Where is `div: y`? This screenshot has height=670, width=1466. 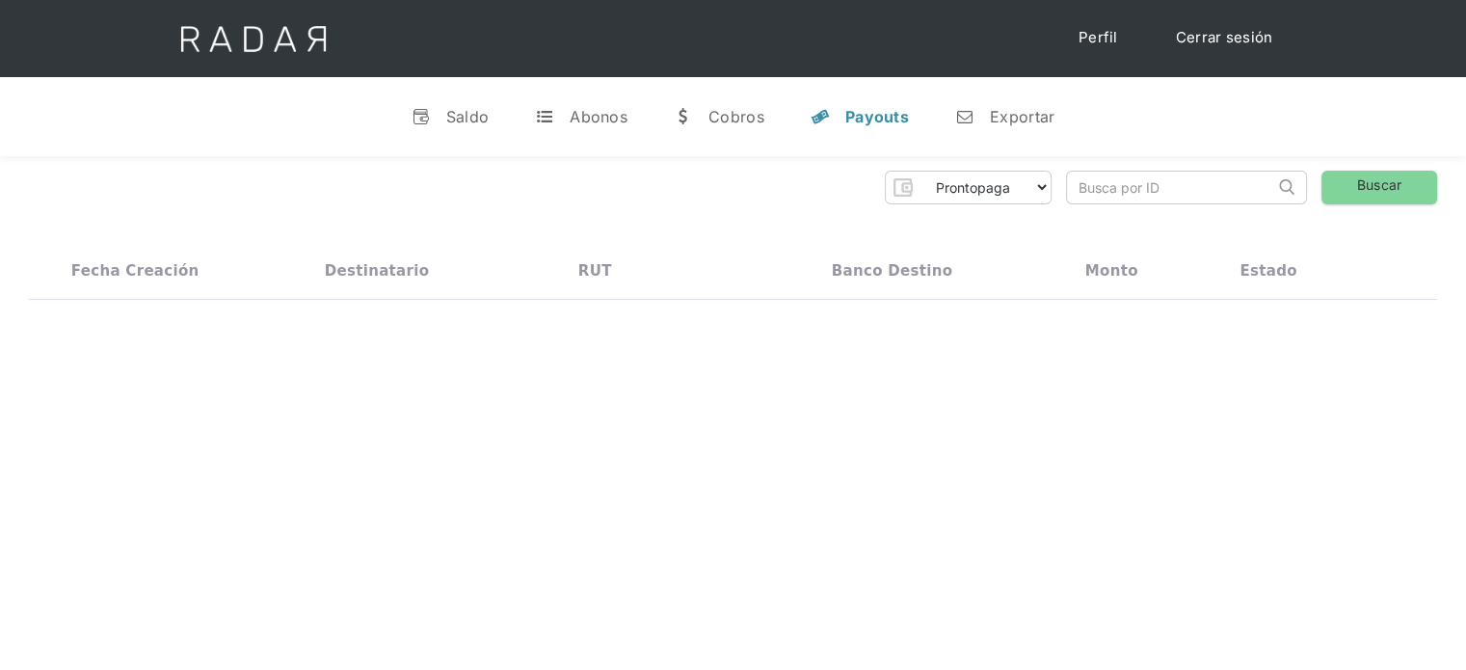 div: y is located at coordinates (820, 117).